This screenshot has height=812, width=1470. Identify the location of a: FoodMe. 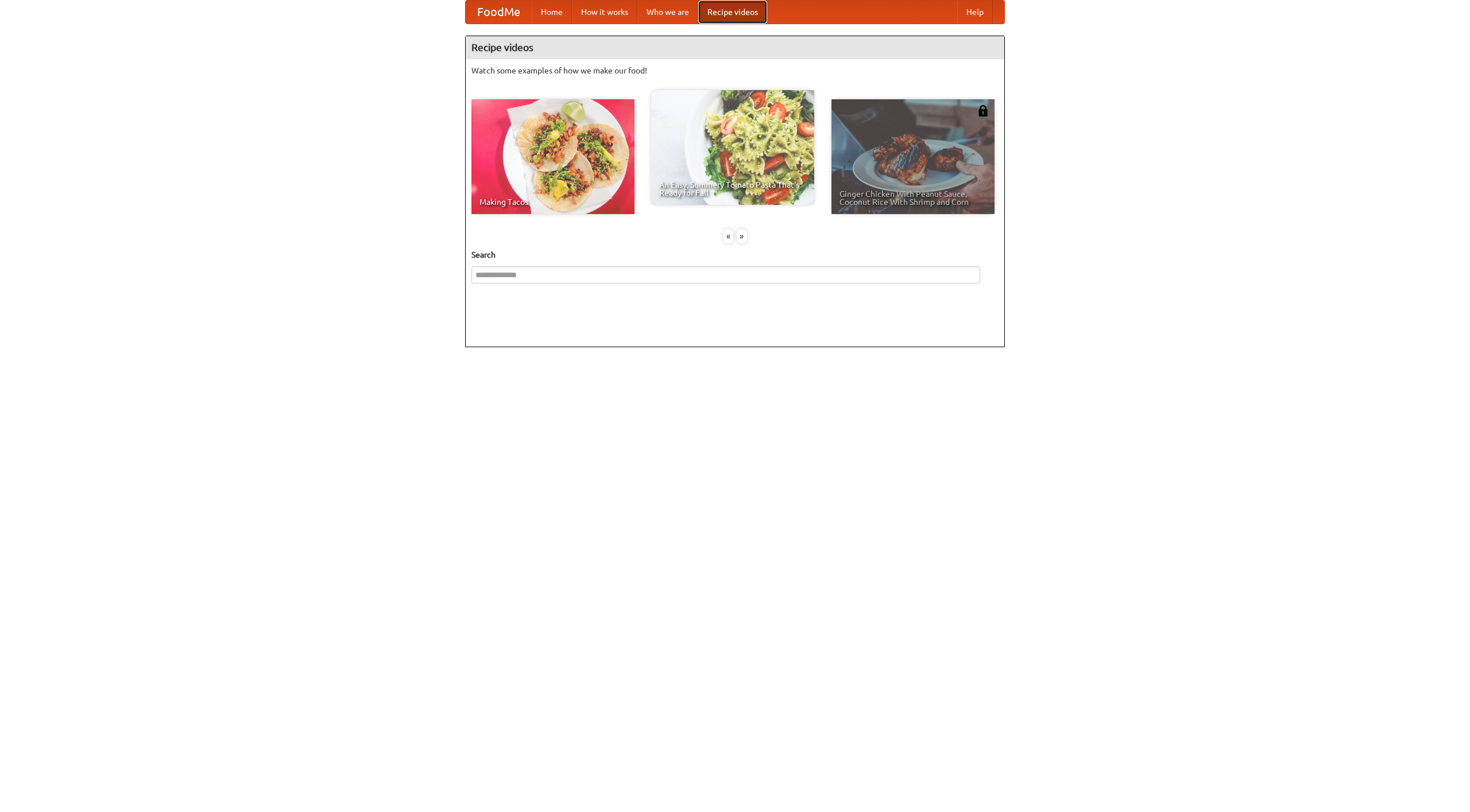
(498, 12).